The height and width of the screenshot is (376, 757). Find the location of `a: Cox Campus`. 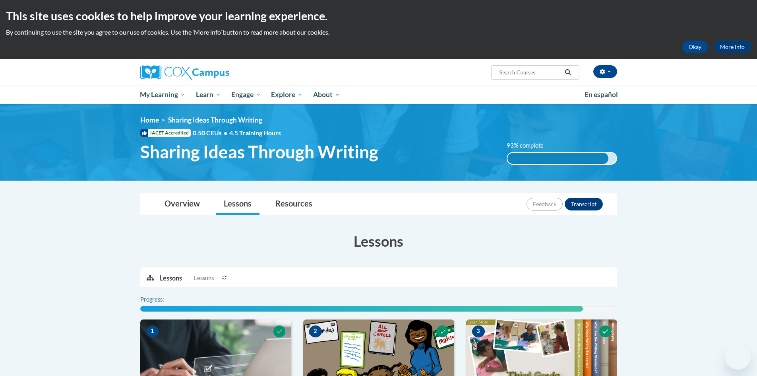

a: Cox Campus is located at coordinates (216, 72).